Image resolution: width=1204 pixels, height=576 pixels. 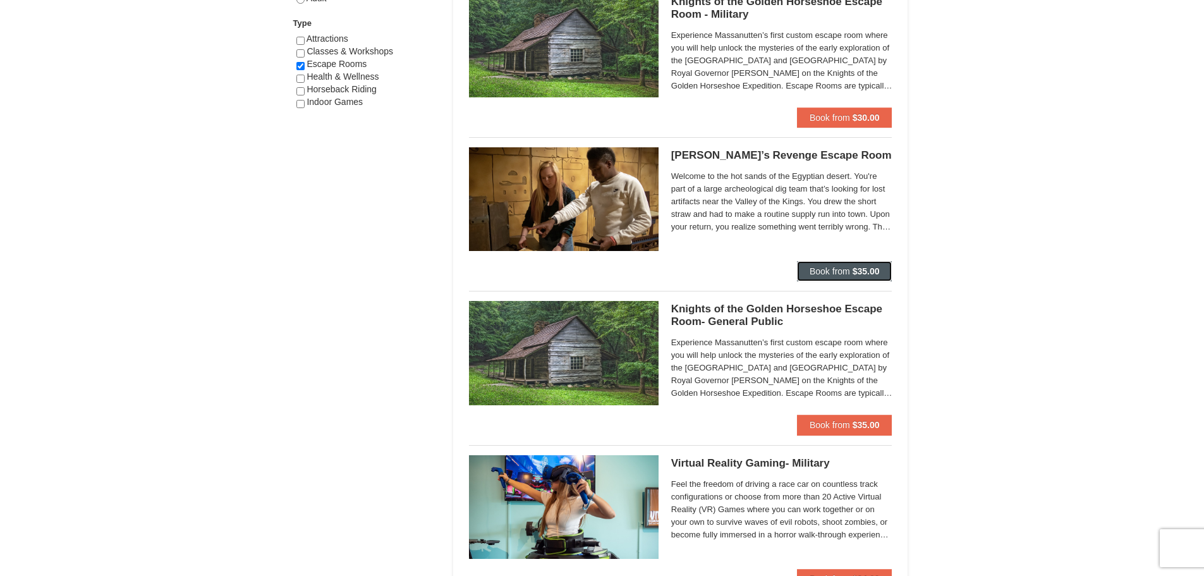 I want to click on span: Attractions, so click(x=327, y=39).